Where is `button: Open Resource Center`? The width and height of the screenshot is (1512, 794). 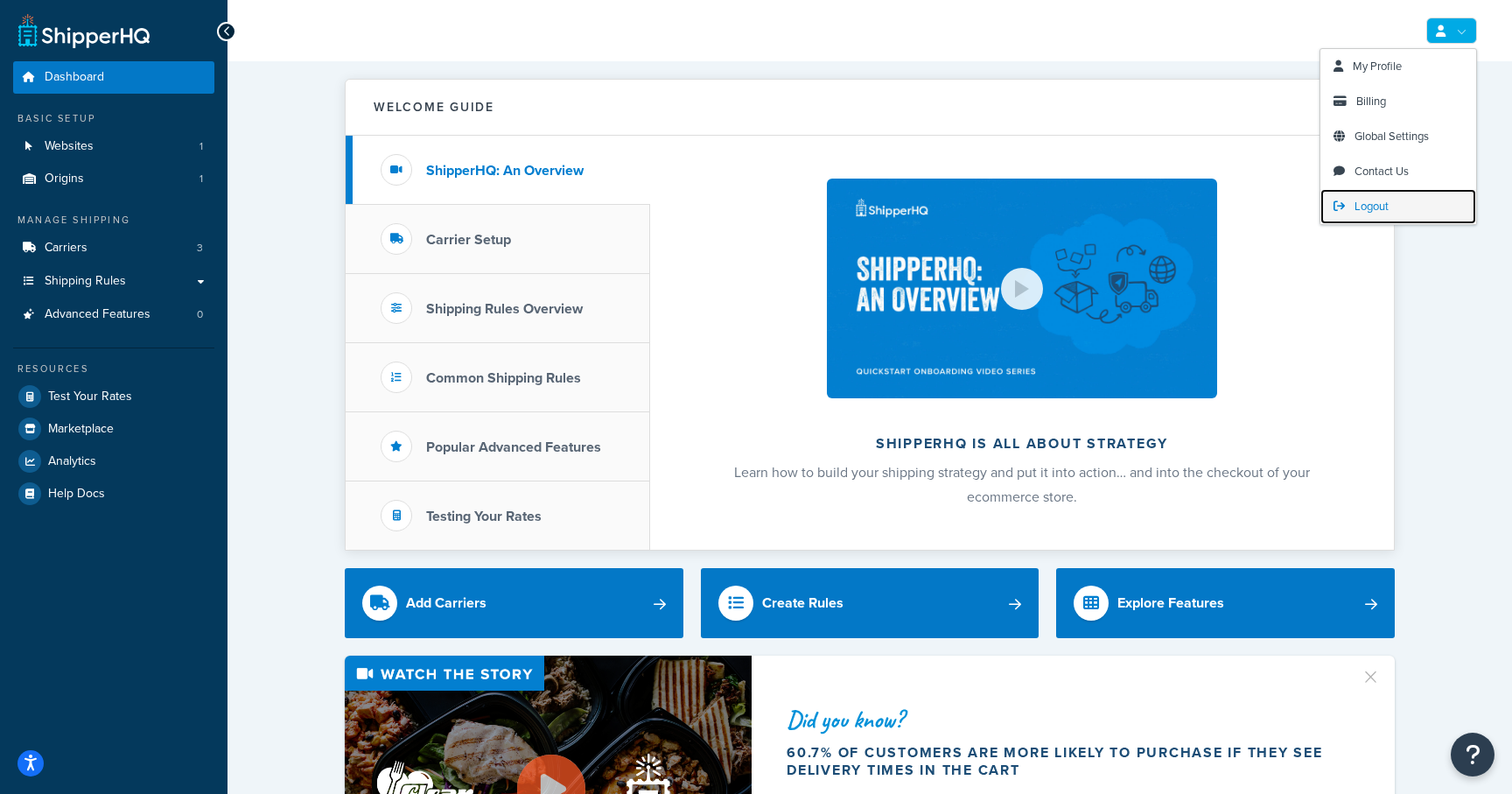
button: Open Resource Center is located at coordinates (1472, 754).